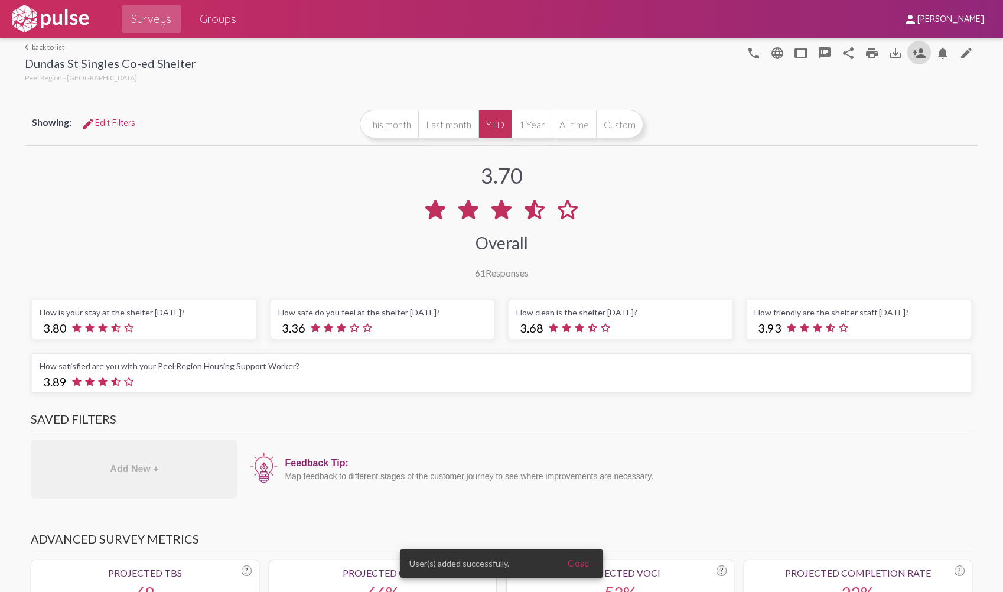  What do you see at coordinates (825, 53) in the screenshot?
I see `button: speaker_notes` at bounding box center [825, 53].